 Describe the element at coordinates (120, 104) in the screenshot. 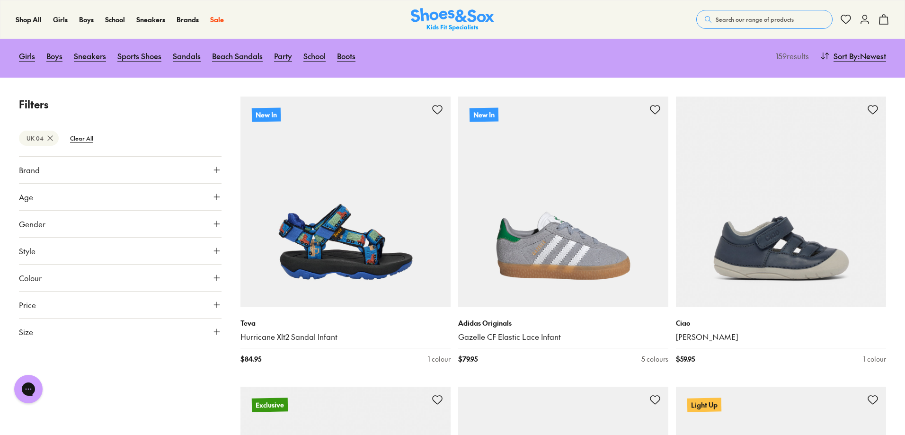

I see `p: Filters` at that location.